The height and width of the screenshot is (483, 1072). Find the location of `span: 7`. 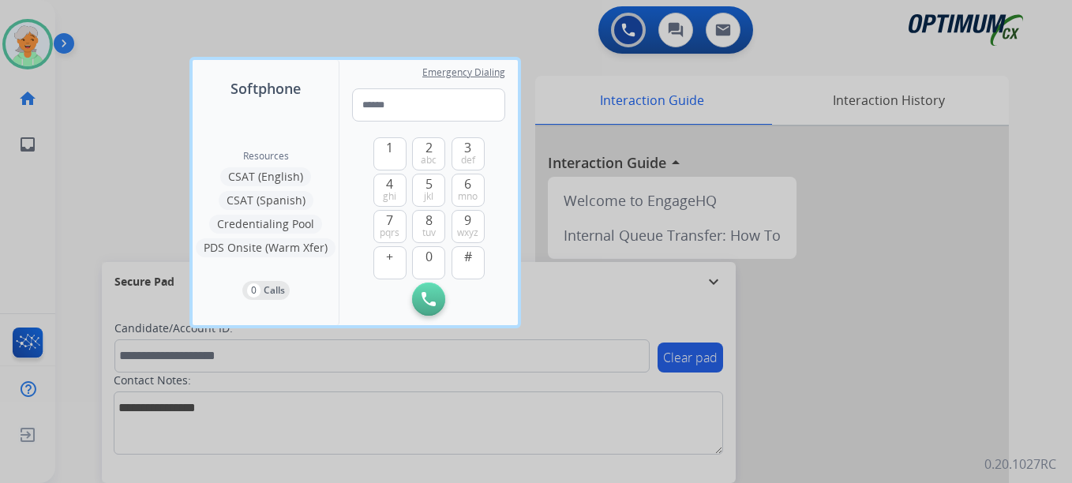

span: 7 is located at coordinates (389, 220).